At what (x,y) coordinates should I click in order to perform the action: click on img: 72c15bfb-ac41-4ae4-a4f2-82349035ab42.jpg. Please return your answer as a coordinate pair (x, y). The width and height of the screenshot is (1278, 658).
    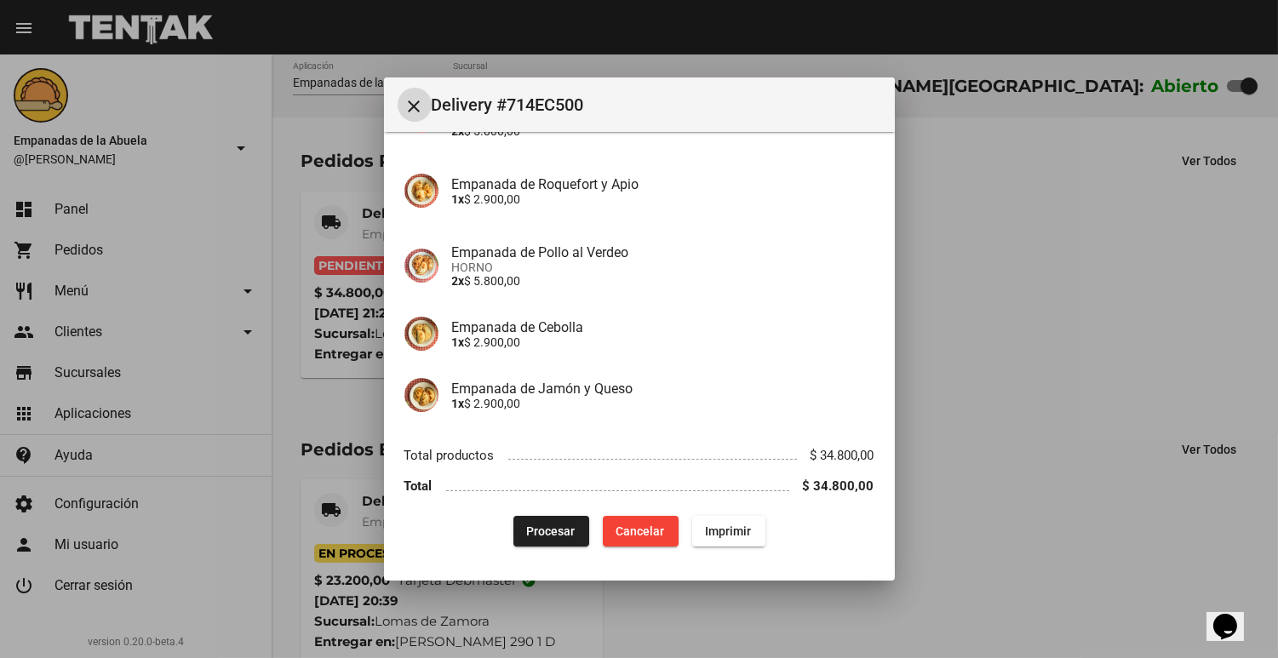
    Looking at the image, I should click on (421, 395).